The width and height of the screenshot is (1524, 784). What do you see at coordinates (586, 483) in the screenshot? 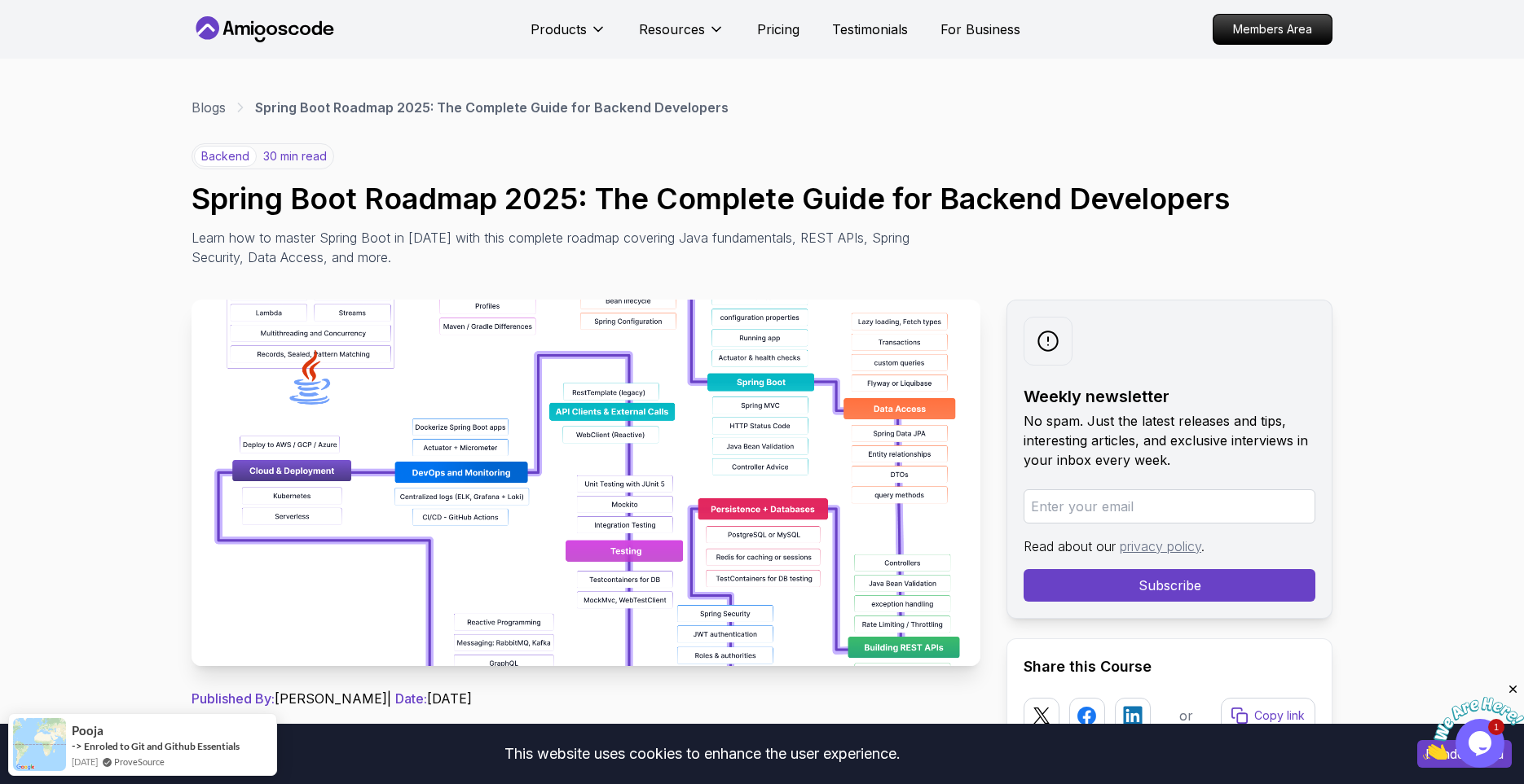
I see `img: Spring Boot Roadmap 2025: The Complete Guide for Backend Developers thumbnail` at bounding box center [586, 483].